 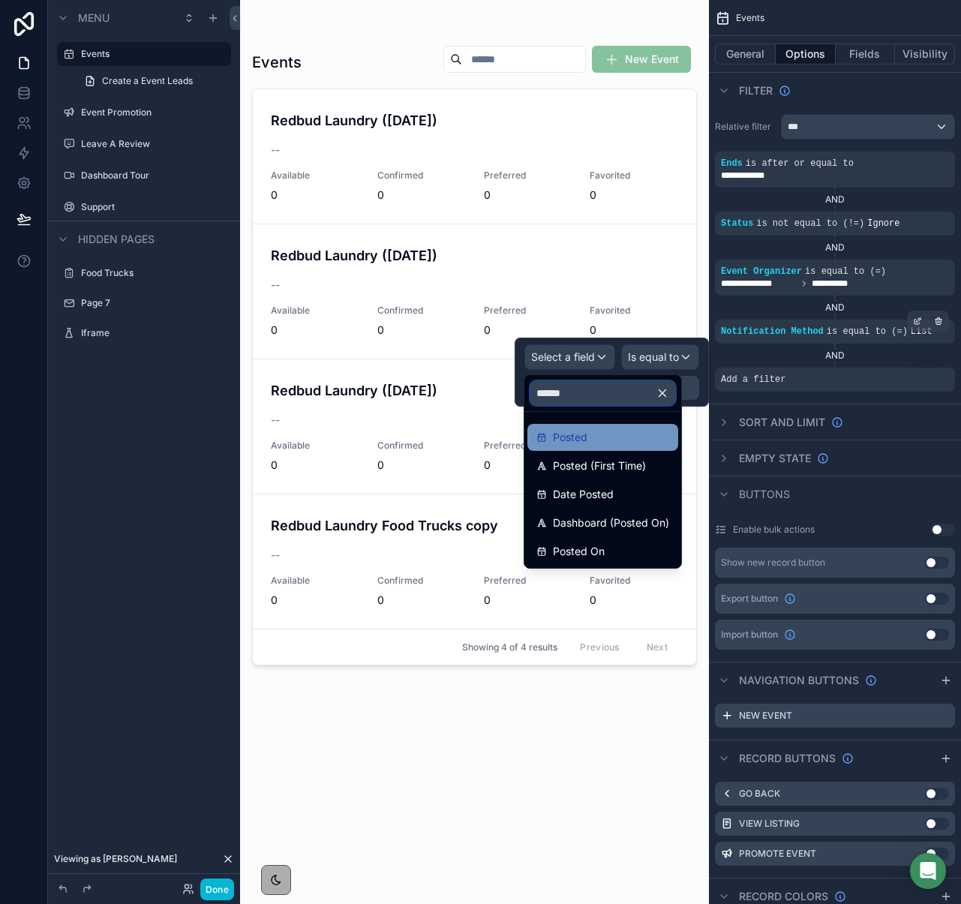 What do you see at coordinates (755, 91) in the screenshot?
I see `span: Filter` at bounding box center [755, 91].